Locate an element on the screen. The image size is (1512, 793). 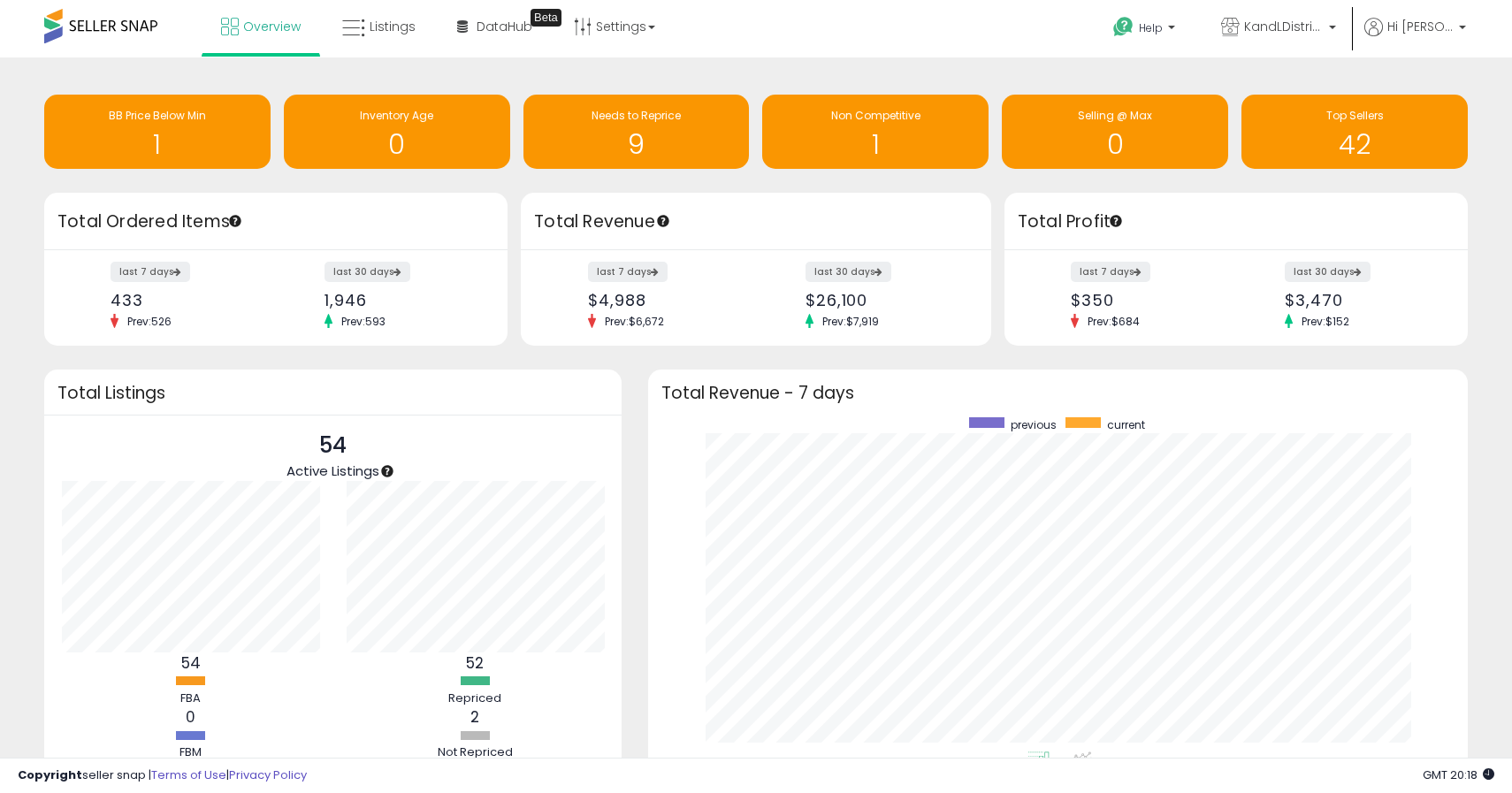
p: 54 is located at coordinates (332, 446).